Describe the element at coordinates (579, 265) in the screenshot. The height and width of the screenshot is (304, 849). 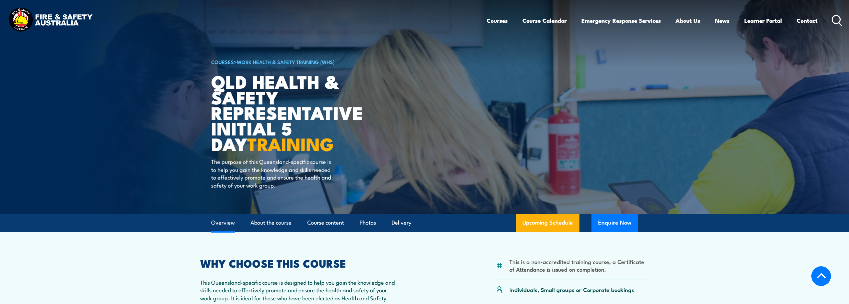
I see `li: This is a non-accredited training course, a Certificate of Attendance is issued on completion.` at that location.